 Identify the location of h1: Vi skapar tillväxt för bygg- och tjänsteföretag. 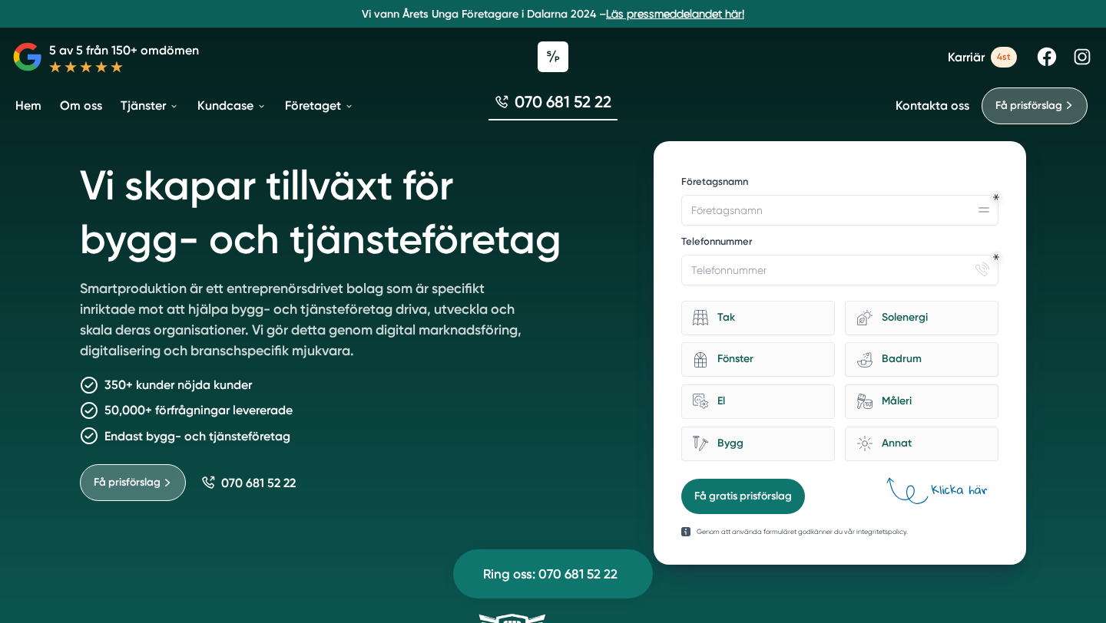
(348, 210).